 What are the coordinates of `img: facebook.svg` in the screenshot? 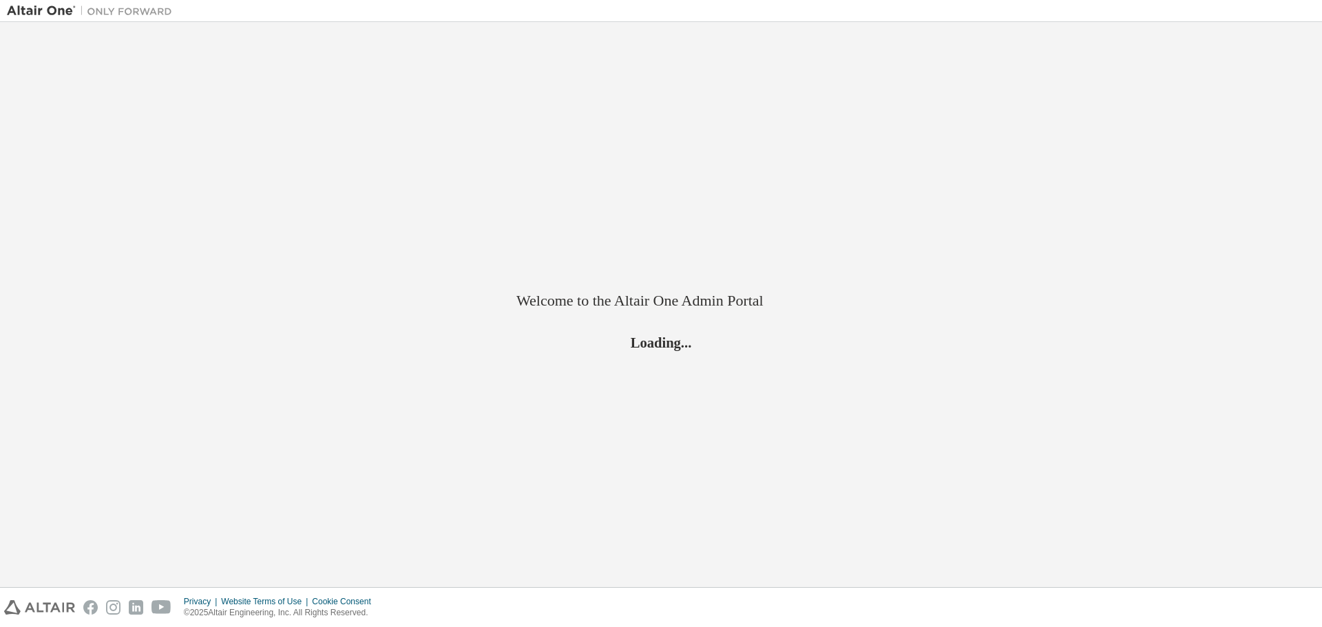 It's located at (90, 607).